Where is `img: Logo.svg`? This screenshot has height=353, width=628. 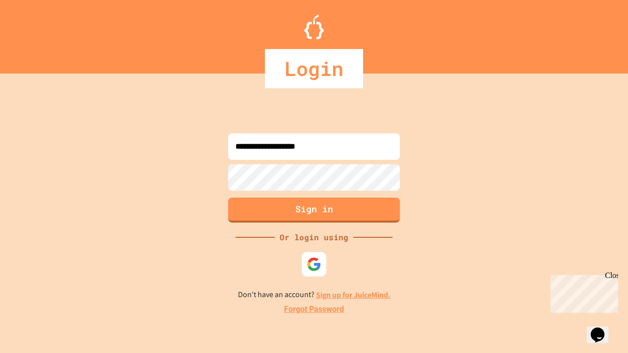
img: Logo.svg is located at coordinates (314, 27).